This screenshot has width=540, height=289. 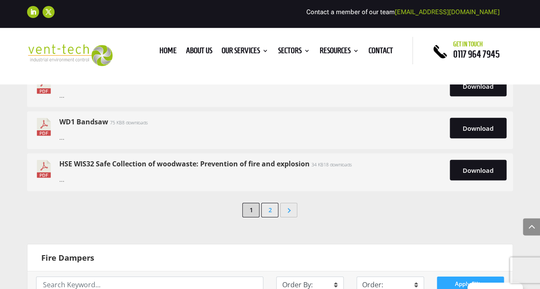 What do you see at coordinates (331, 165) in the screenshot?
I see `span: 34 KB 18 downloads` at bounding box center [331, 165].